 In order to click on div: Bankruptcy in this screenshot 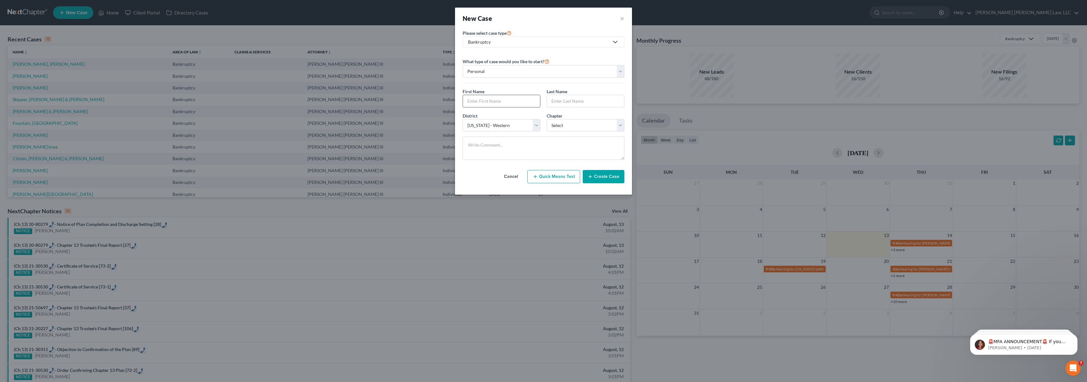, I will do `click(539, 42)`.